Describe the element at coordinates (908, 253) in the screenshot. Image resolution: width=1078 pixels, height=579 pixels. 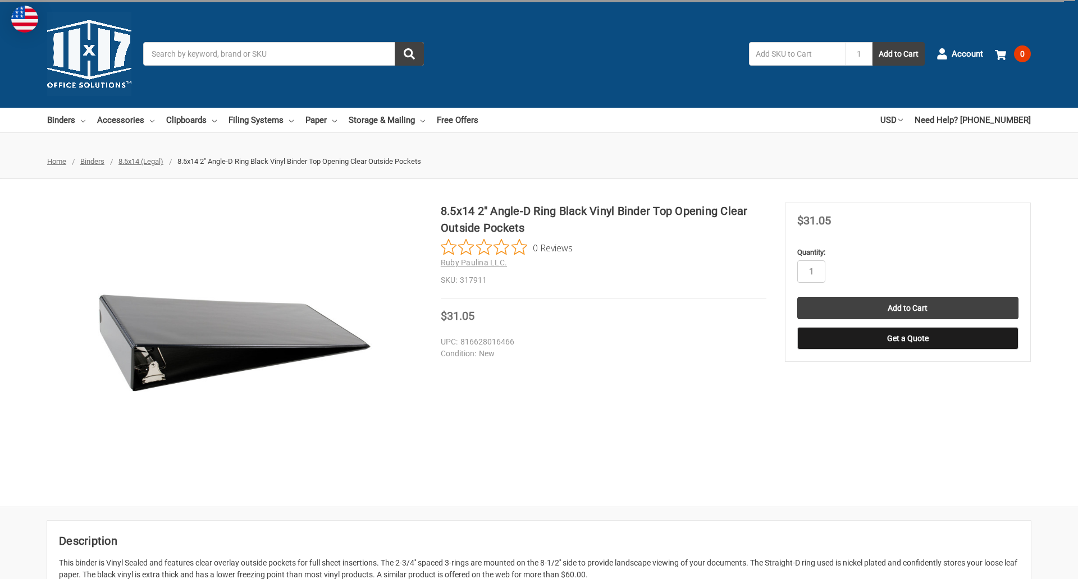
I see `label: Quantity:` at that location.